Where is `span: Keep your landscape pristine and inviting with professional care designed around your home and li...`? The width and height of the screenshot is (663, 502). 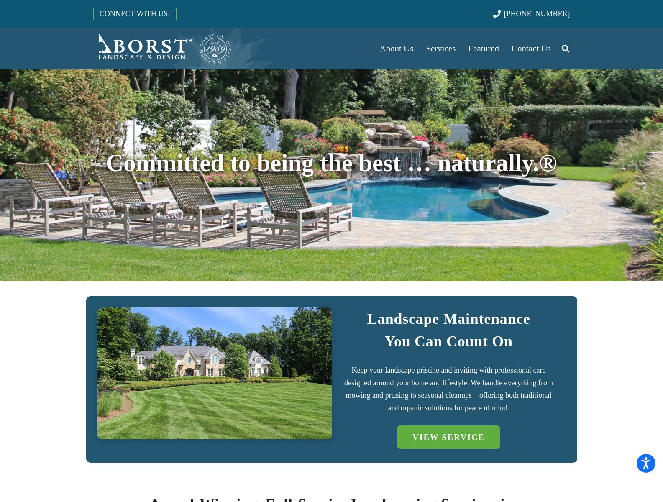
span: Keep your landscape pristine and inviting with professional care designed around your home and li... is located at coordinates (448, 389).